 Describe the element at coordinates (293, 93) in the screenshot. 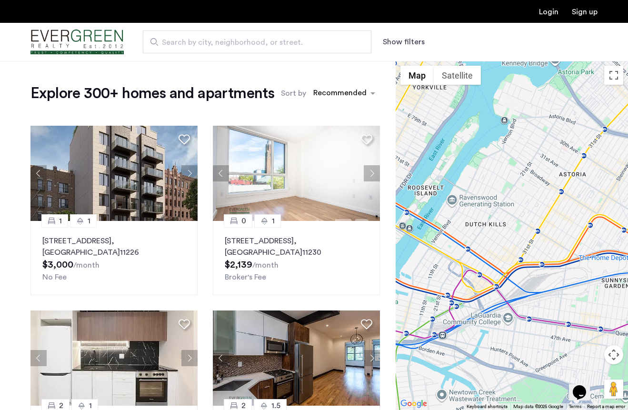

I see `label: Sort by` at that location.